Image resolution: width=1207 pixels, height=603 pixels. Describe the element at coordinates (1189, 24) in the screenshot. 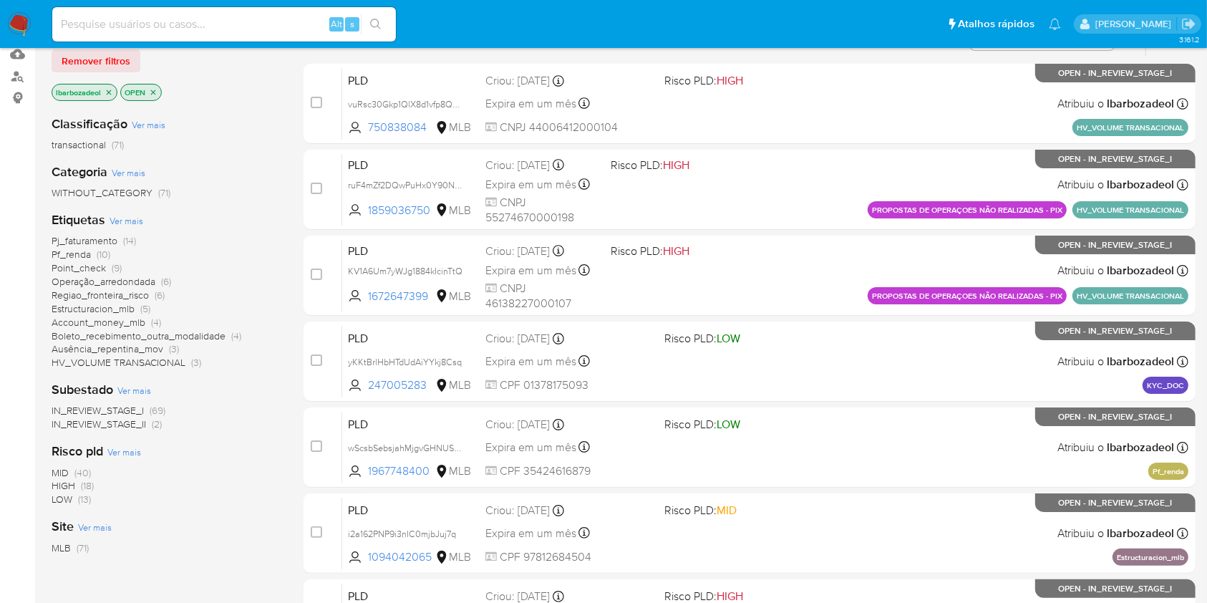

I see `a: Sair` at that location.